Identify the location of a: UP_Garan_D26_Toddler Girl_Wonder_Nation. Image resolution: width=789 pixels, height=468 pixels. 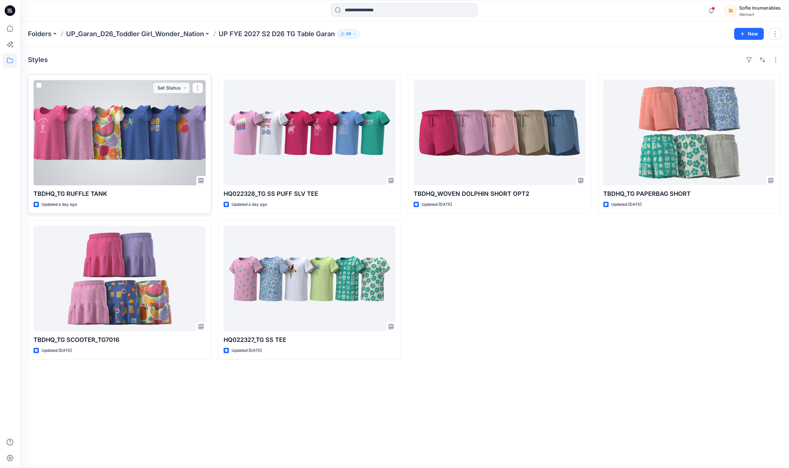
(135, 34).